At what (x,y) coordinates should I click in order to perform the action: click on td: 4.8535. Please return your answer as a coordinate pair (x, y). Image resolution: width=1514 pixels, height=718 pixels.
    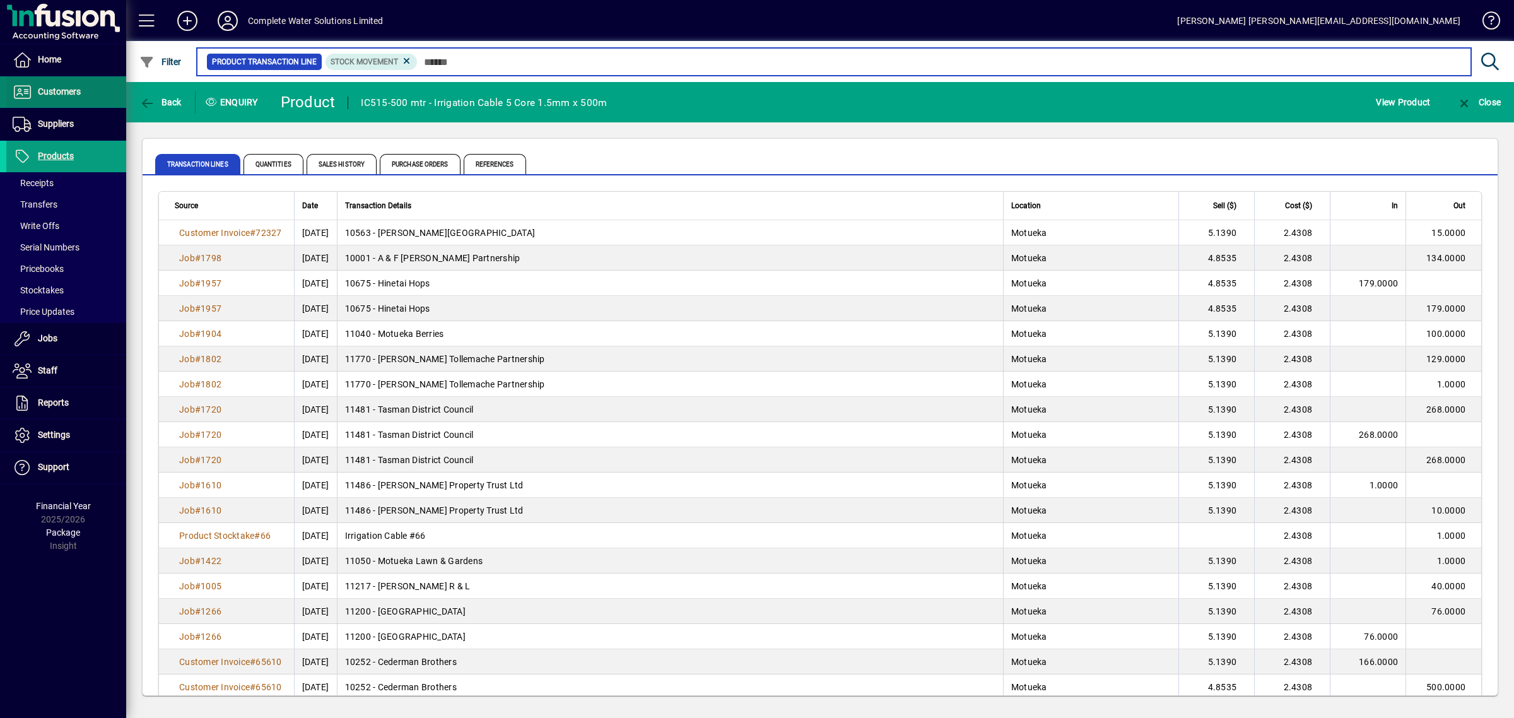
    Looking at the image, I should click on (1216, 308).